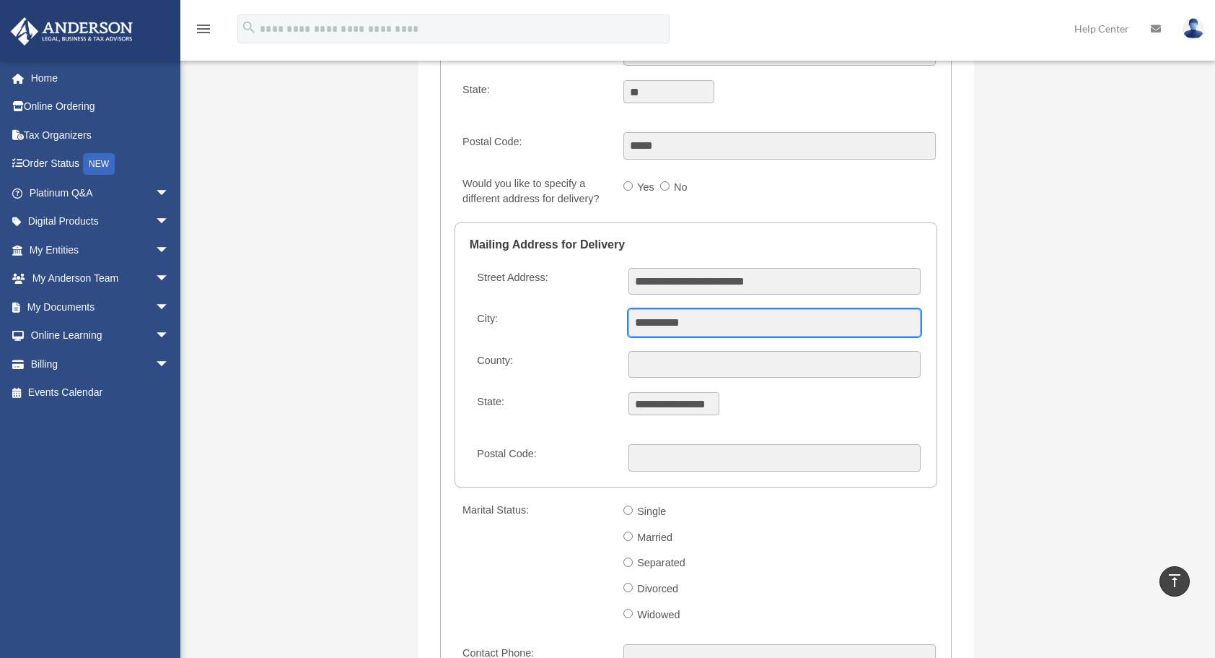  Describe the element at coordinates (100, 279) in the screenshot. I see `a: My Anderson Teamarrow_drop_down` at that location.